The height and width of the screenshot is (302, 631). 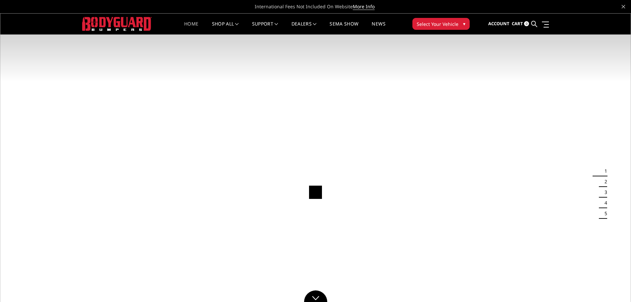 What do you see at coordinates (441, 24) in the screenshot?
I see `button: Select Your Vehicle` at bounding box center [441, 24].